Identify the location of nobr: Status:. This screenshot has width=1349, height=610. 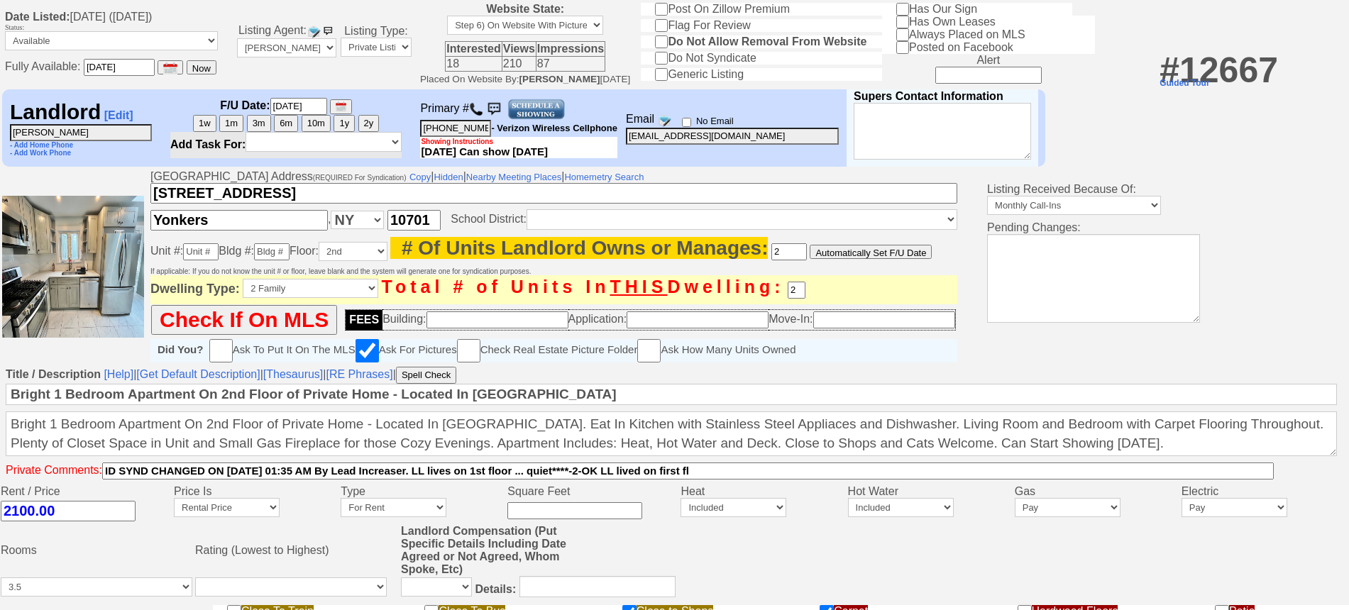
(111, 35).